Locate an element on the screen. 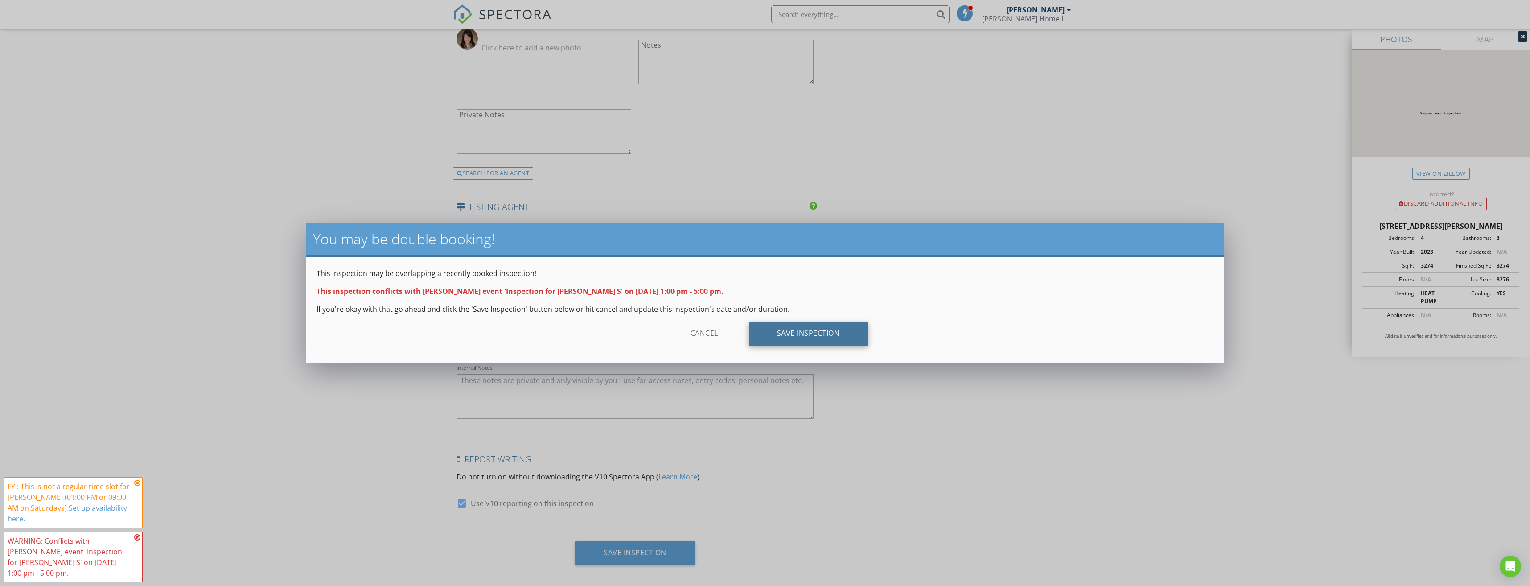  div: Open Intercom Messenger is located at coordinates (1511, 566).